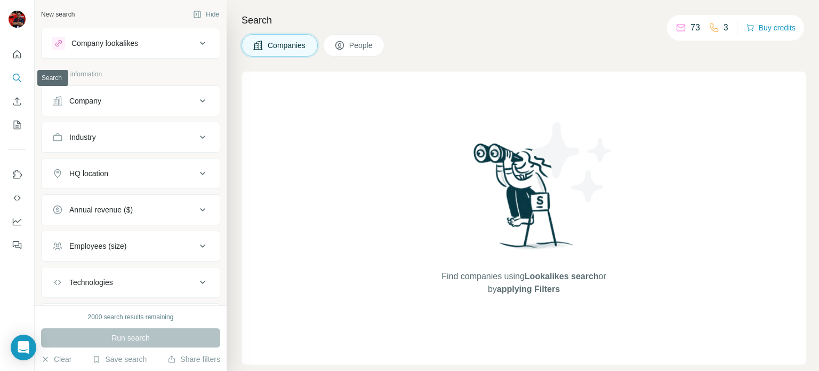 The image size is (819, 371). I want to click on button: Use Surfe on LinkedIn, so click(17, 174).